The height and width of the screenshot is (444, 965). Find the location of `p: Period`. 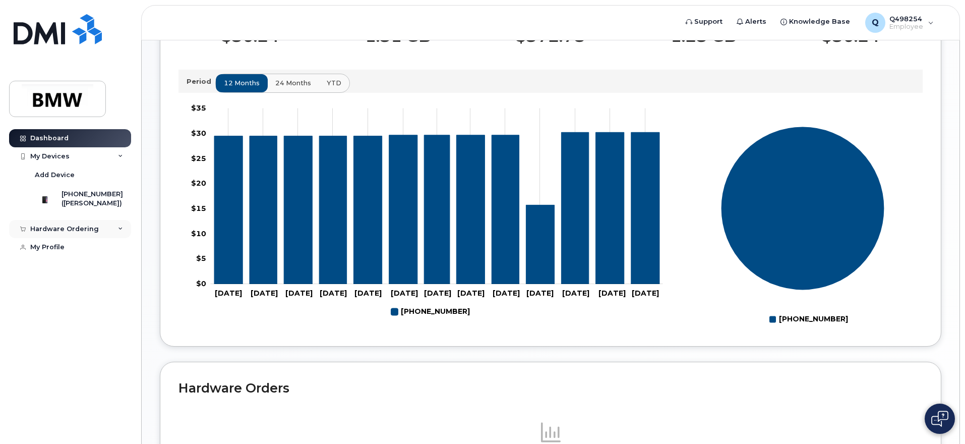

p: Period is located at coordinates (201, 81).